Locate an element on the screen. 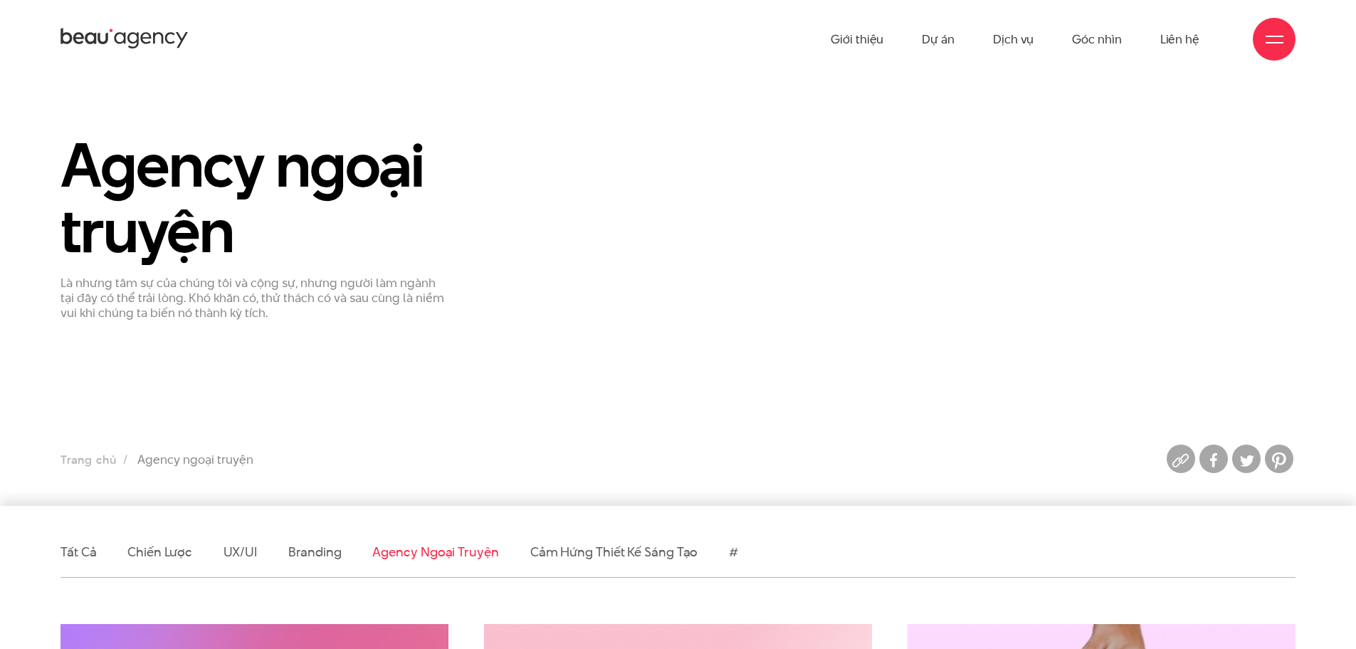  a: Chiến lược is located at coordinates (159, 551).